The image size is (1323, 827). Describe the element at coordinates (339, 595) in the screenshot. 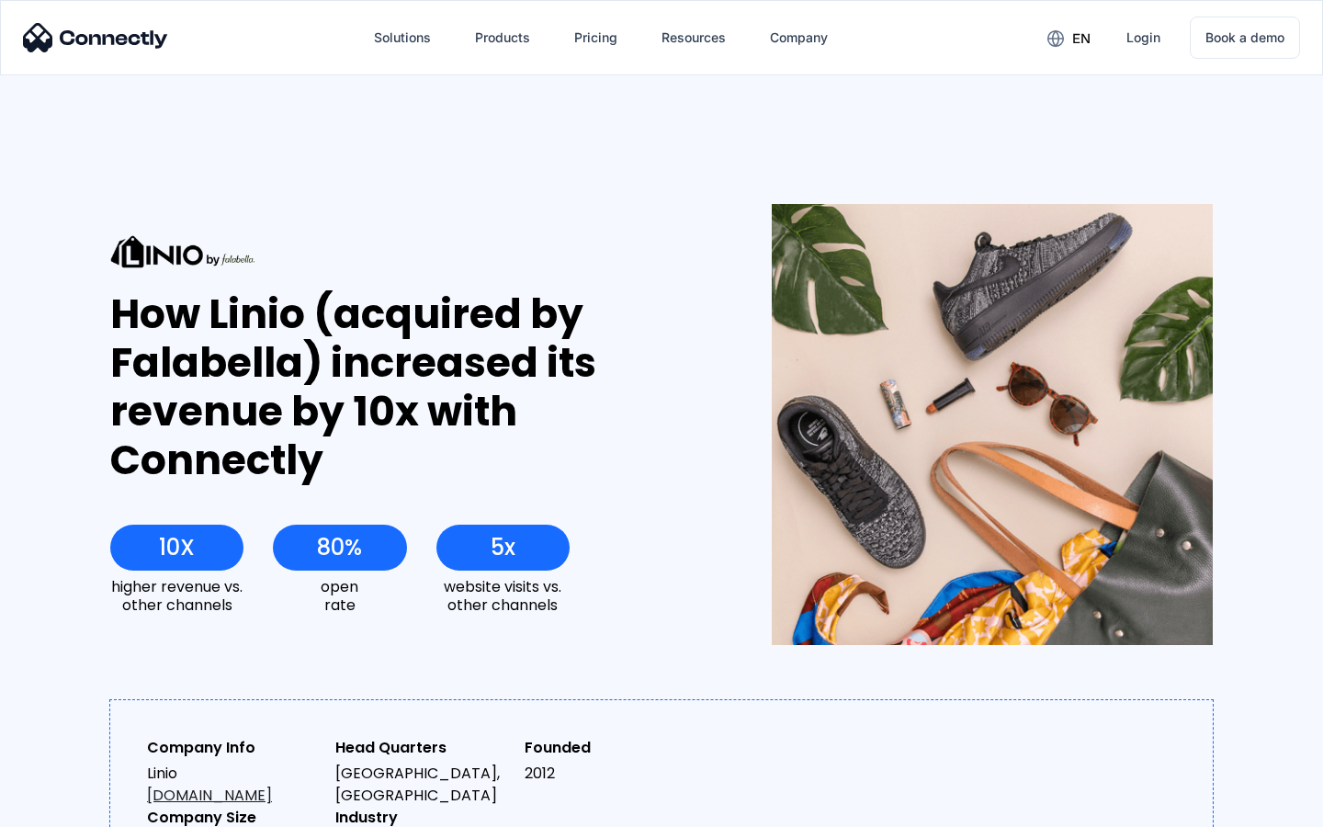

I see `div: open rate` at that location.